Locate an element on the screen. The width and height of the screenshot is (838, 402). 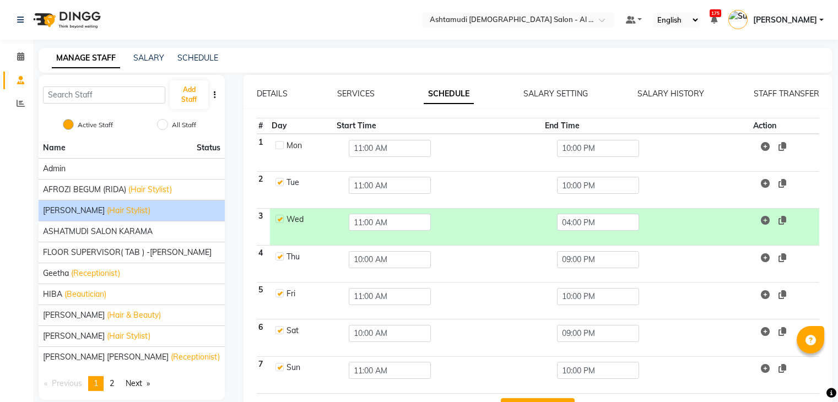
div: Tue is located at coordinates (308, 182).